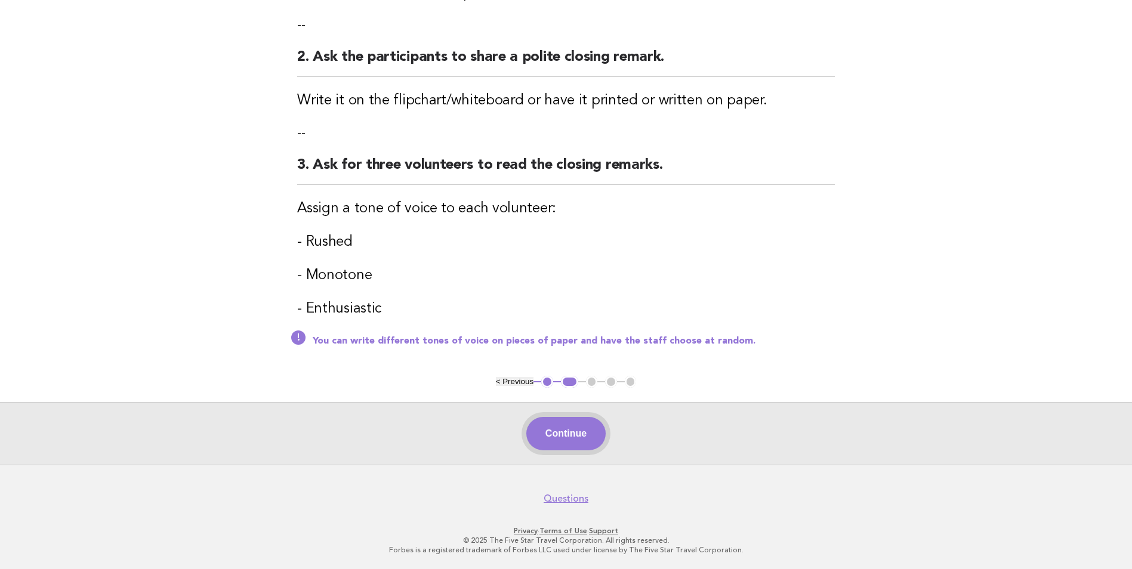 The height and width of the screenshot is (569, 1132). What do you see at coordinates (514, 381) in the screenshot?
I see `button: < Previous` at bounding box center [514, 381].